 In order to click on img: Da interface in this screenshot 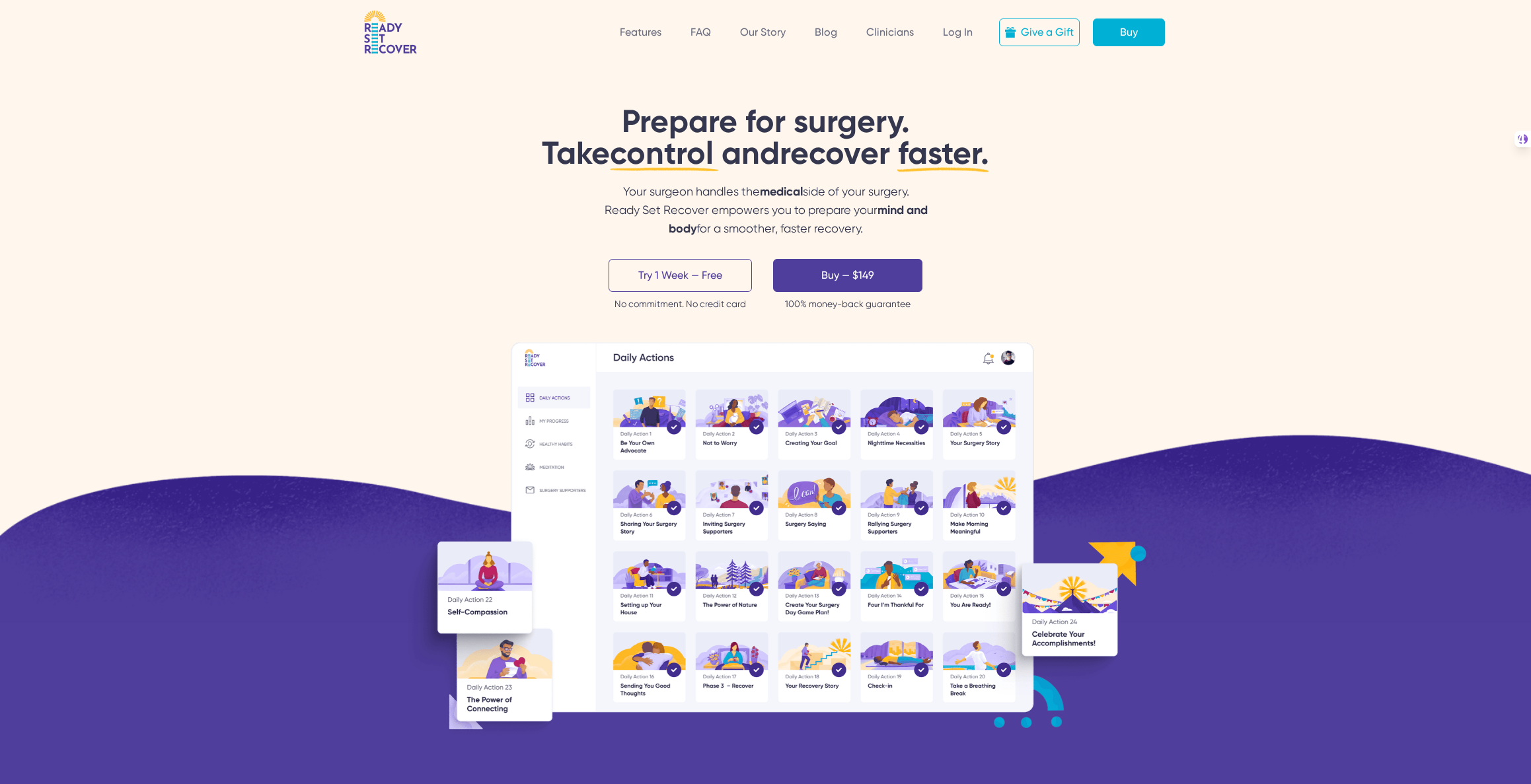, I will do `click(766, 547)`.